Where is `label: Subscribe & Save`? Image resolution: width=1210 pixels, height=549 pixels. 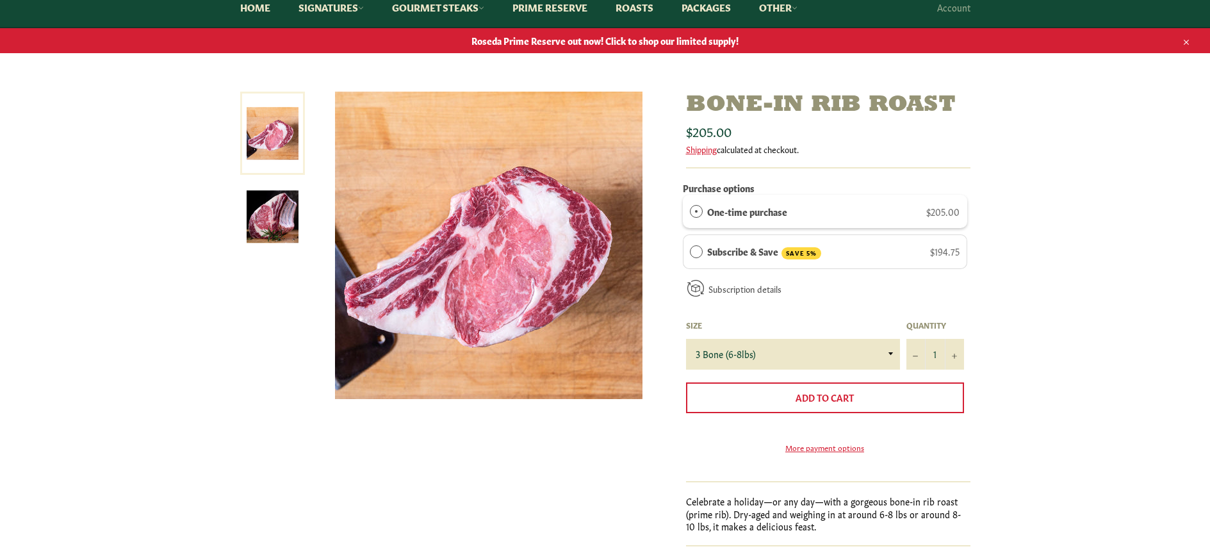
label: Subscribe & Save is located at coordinates (764, 252).